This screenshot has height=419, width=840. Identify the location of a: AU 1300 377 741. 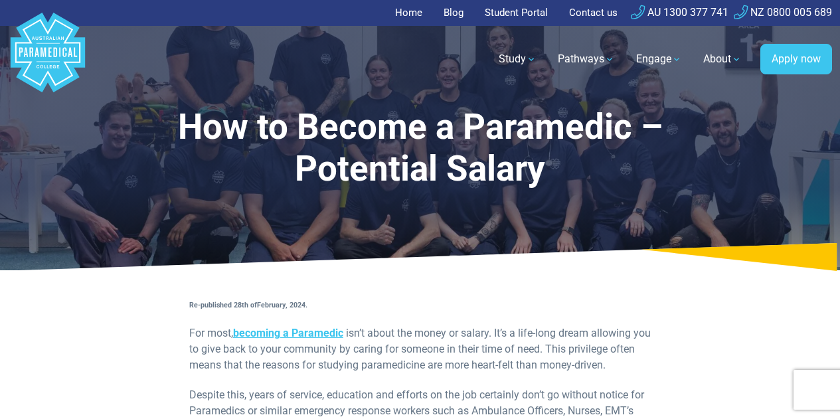
(679, 12).